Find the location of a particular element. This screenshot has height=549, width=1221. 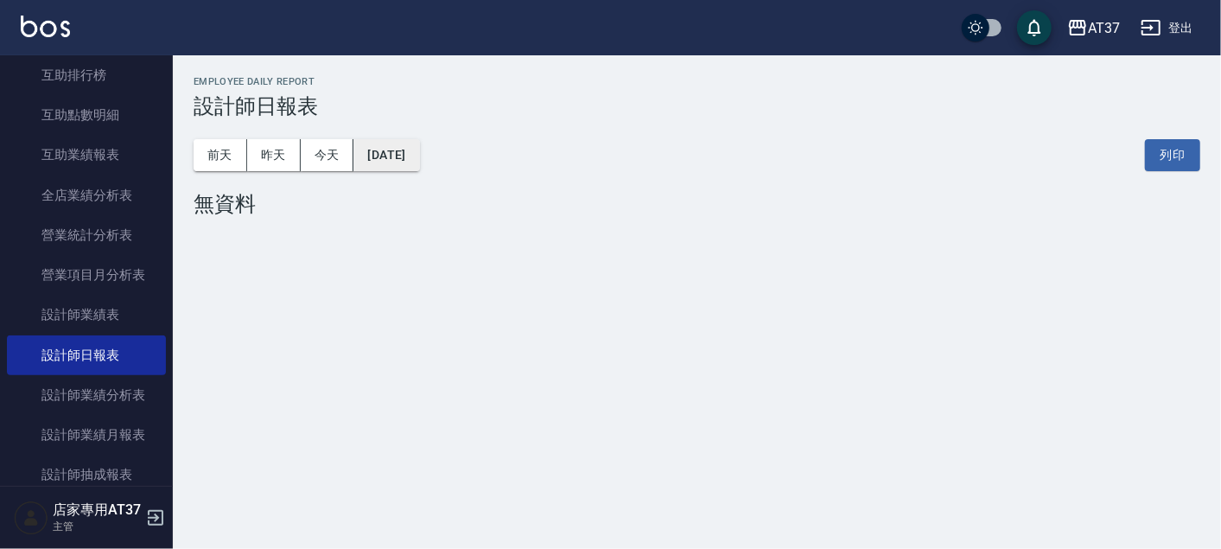

h2: Employee Daily Report is located at coordinates (696, 81).